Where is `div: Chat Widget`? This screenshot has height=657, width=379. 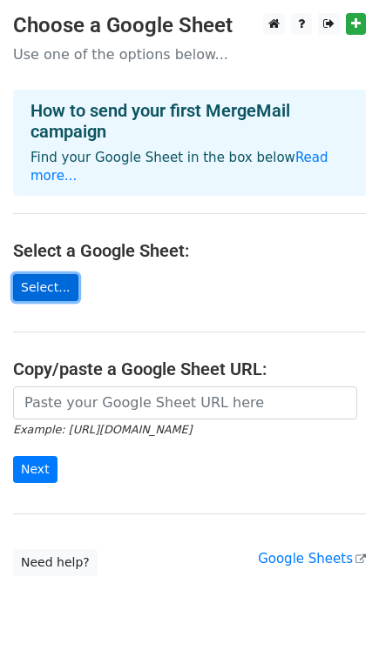
div: Chat Widget is located at coordinates (335, 616).